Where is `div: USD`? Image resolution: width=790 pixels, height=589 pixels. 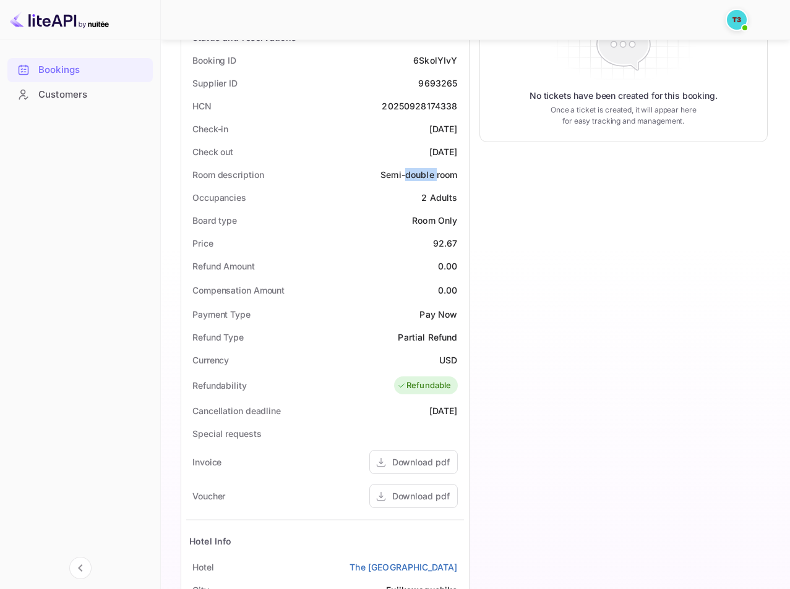
div: USD is located at coordinates (448, 360).